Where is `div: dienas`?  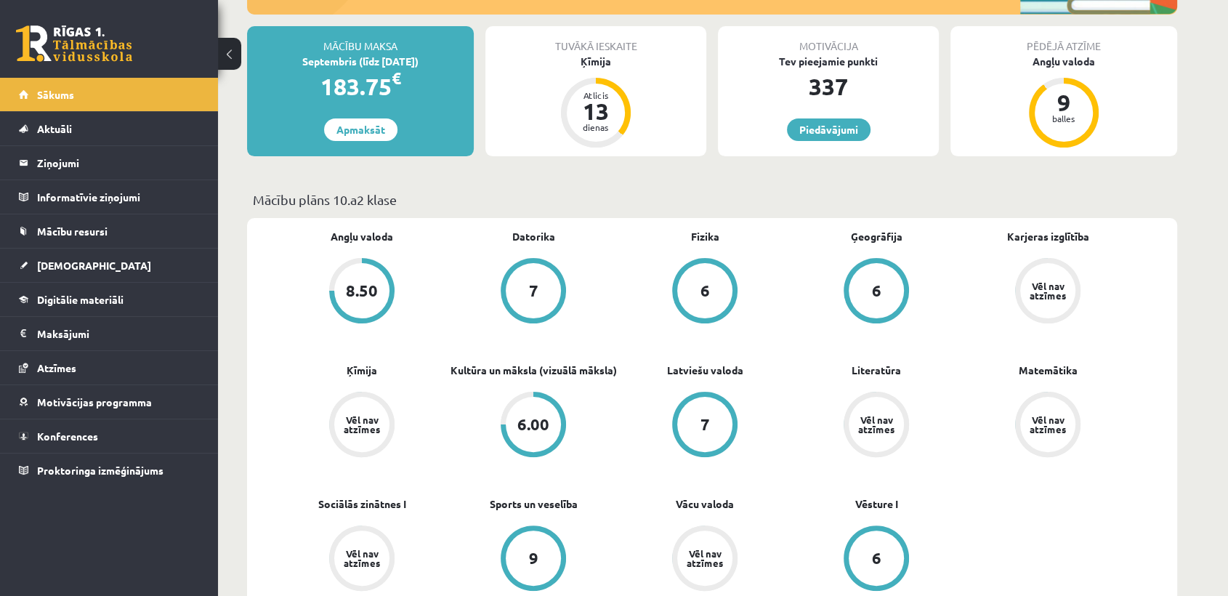 div: dienas is located at coordinates (596, 127).